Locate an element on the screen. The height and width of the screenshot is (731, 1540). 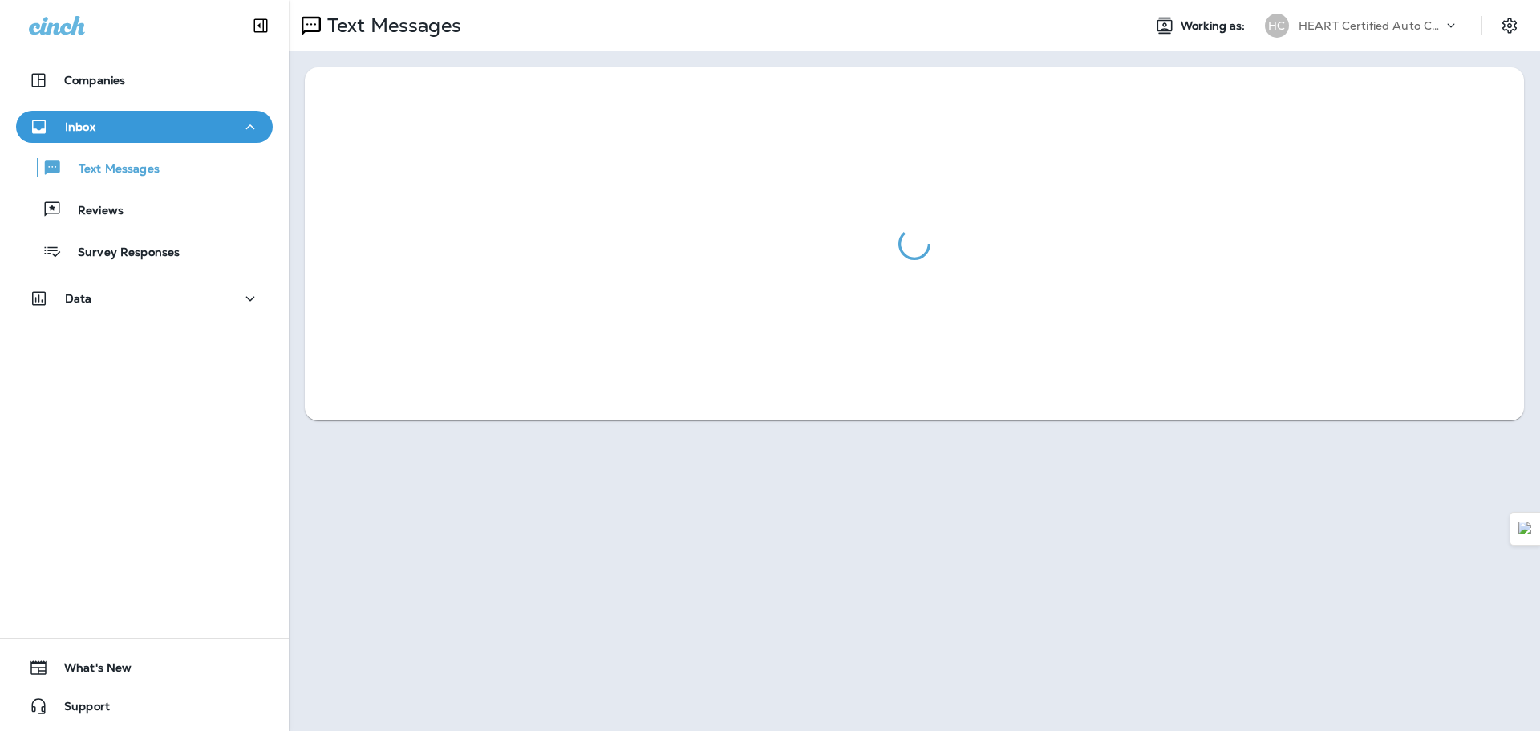
button: Reviews is located at coordinates (144, 209).